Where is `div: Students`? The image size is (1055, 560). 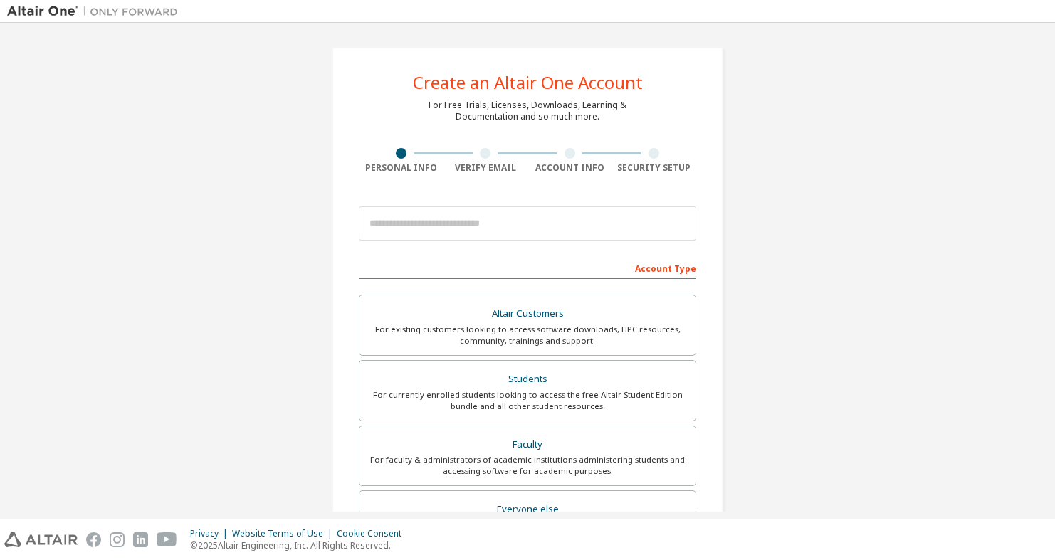 div: Students is located at coordinates (528, 379).